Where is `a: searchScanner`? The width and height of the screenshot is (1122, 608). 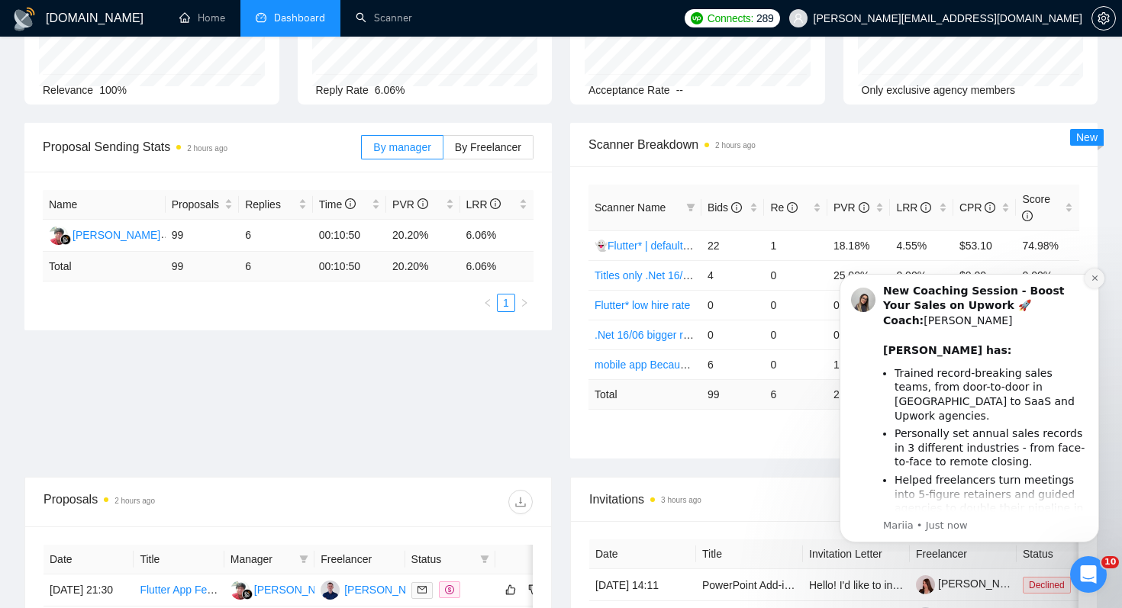 a: searchScanner is located at coordinates (384, 18).